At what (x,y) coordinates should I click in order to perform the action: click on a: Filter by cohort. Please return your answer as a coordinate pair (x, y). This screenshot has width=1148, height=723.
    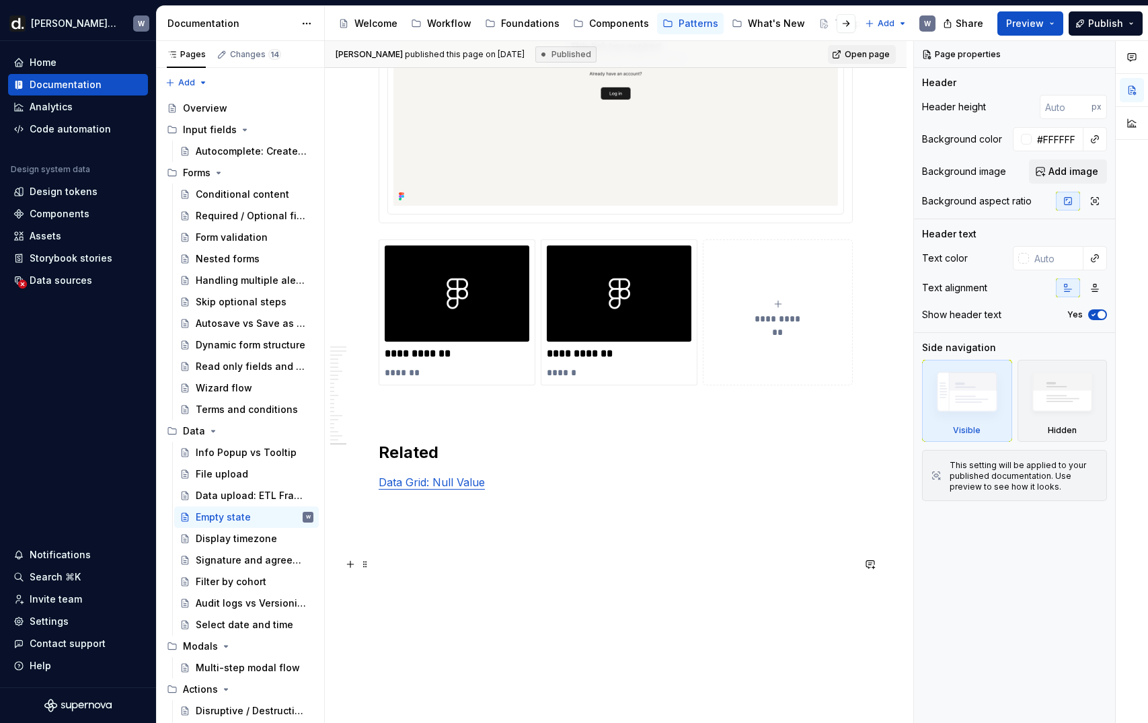
    Looking at the image, I should click on (246, 582).